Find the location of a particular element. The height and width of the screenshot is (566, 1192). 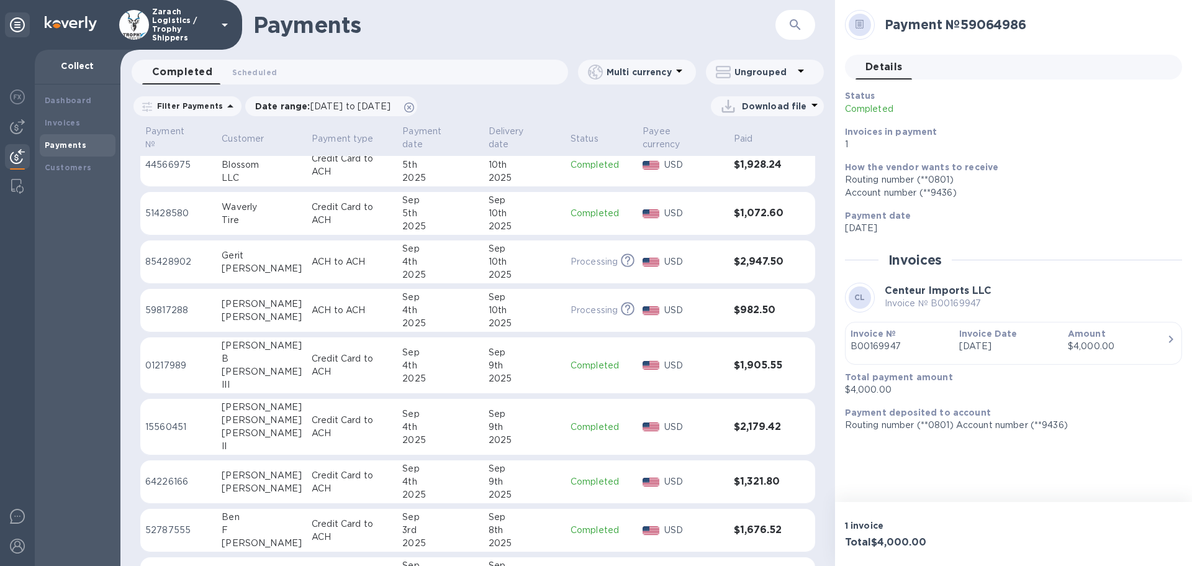

span: Customer is located at coordinates (251, 138).